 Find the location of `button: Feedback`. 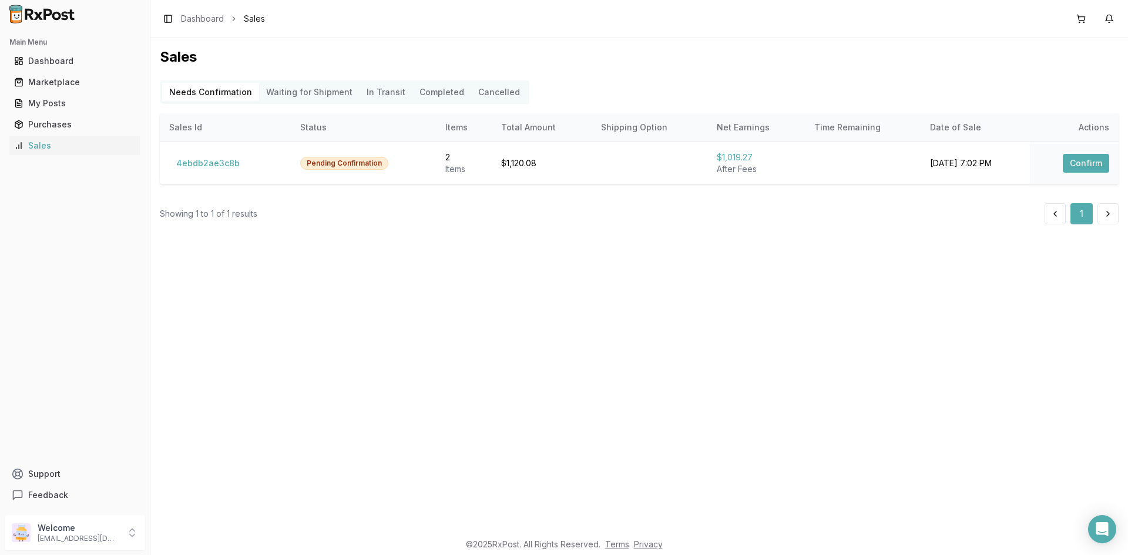

button: Feedback is located at coordinates (75, 495).